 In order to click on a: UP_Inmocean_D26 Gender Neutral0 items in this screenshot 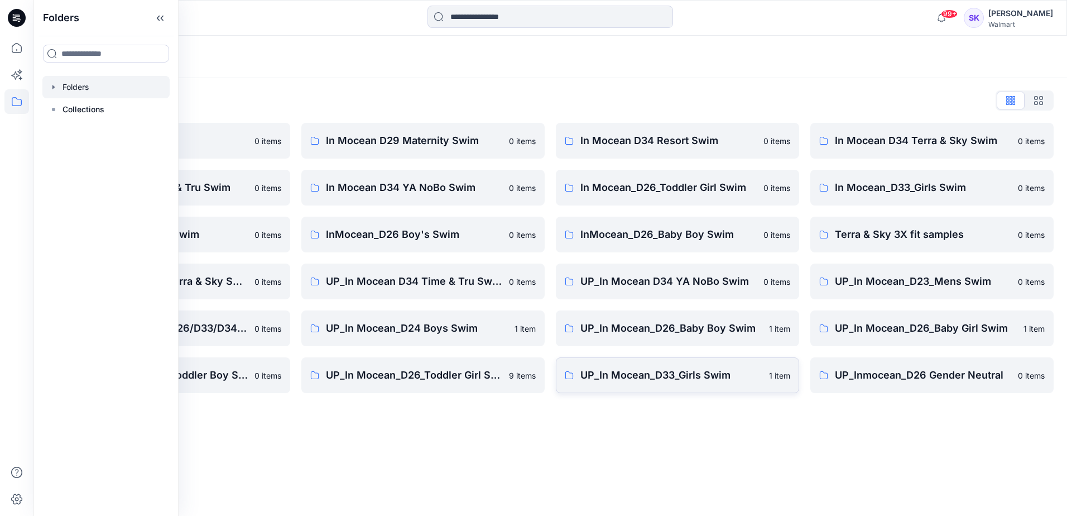, I will do `click(932, 375)`.